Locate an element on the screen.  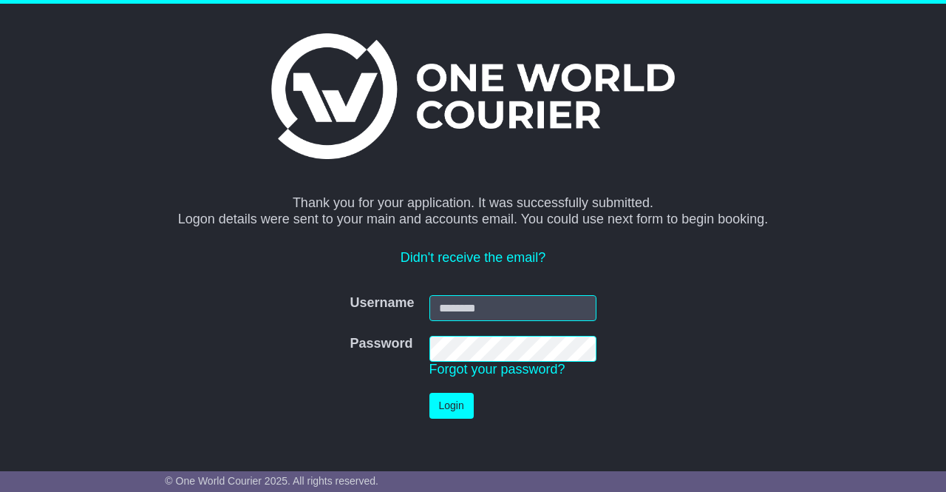
img: One World is located at coordinates (473, 96).